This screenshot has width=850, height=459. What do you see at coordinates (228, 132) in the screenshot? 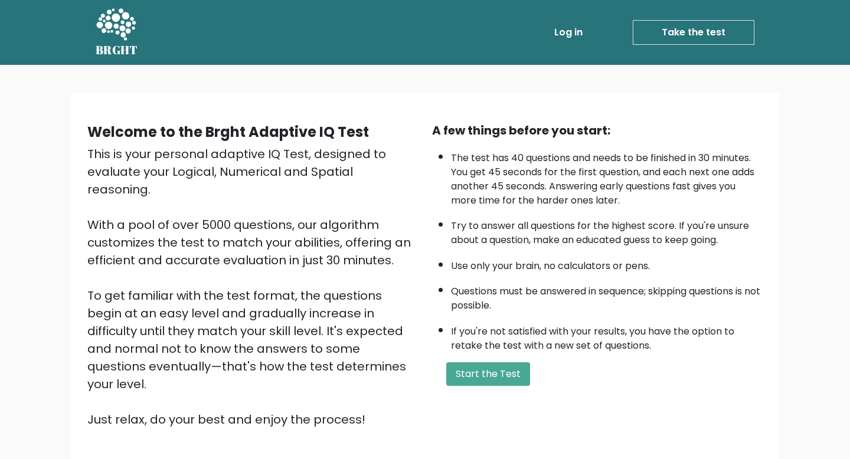
I see `b: Welcome to the Brght Adaptive IQ Test` at bounding box center [228, 132].